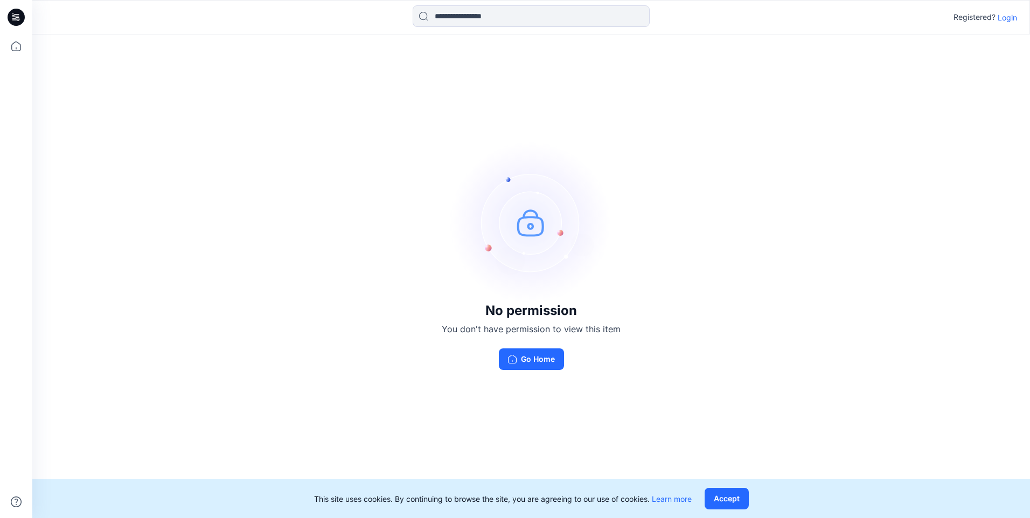  I want to click on p: This site uses cookies. By continuing to browse the site, you are agreeing to our use of cookies., so click(502, 499).